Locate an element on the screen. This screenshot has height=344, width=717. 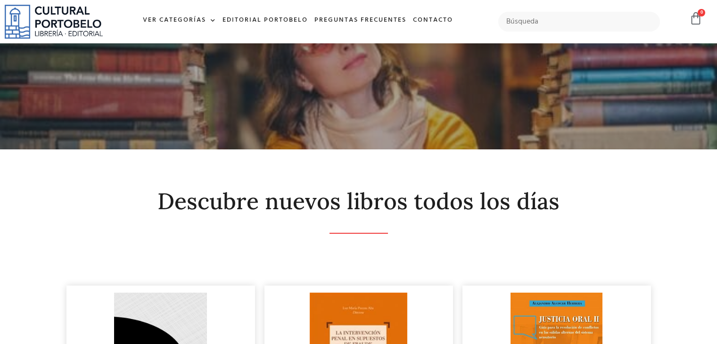
a: Contacto is located at coordinates (433, 20).